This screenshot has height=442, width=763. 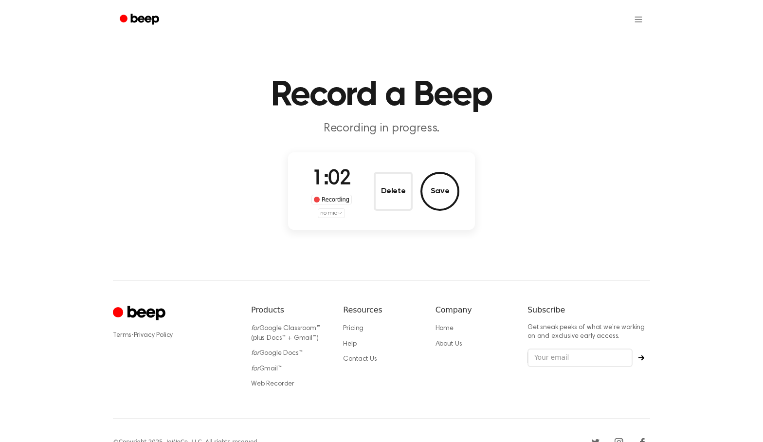 What do you see at coordinates (286, 333) in the screenshot?
I see `a: forGoogle Classroom™ (plus Docs™ + Gmail™)` at bounding box center [286, 333].